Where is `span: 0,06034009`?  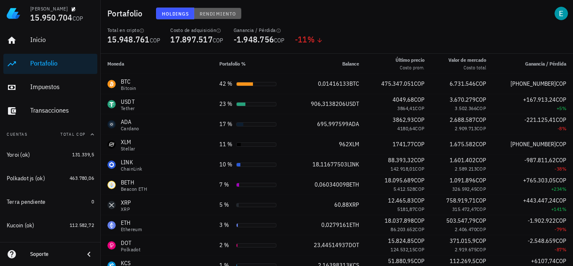 span: 0,06034009 is located at coordinates (330, 184).